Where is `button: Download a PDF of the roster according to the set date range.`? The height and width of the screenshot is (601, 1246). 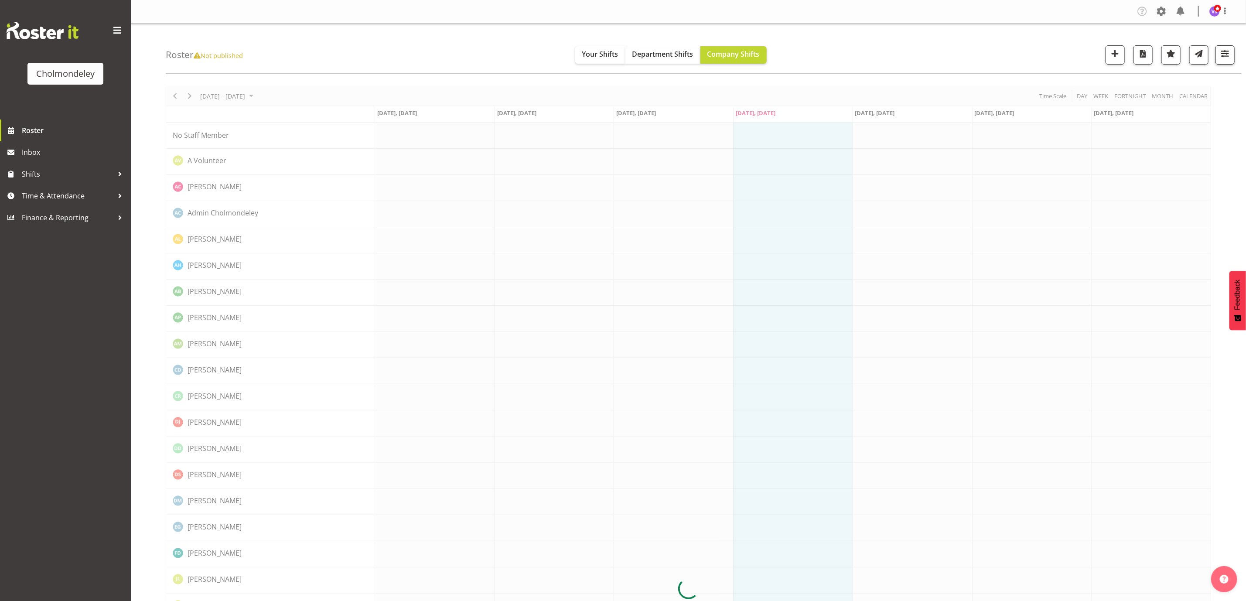 button: Download a PDF of the roster according to the set date range. is located at coordinates (1144, 55).